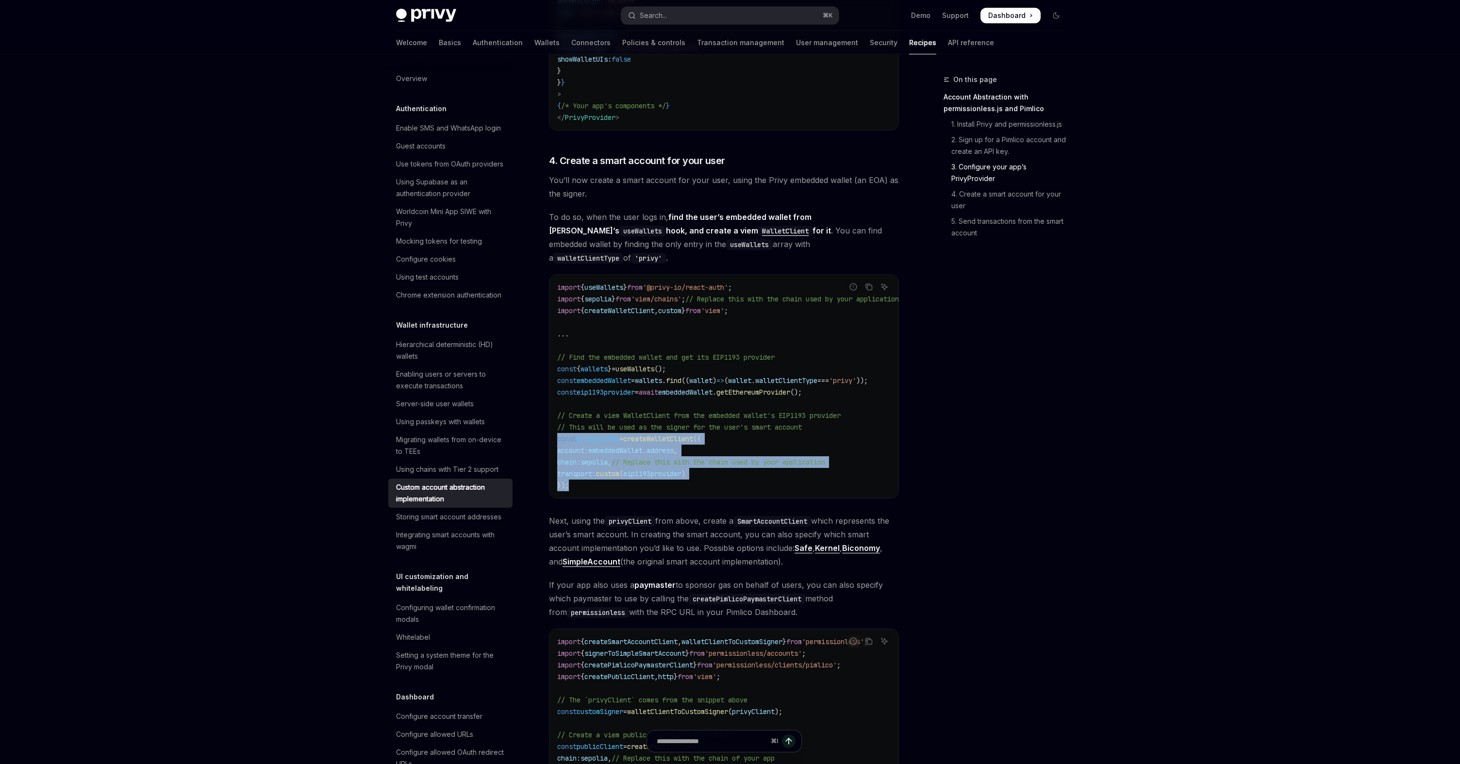  What do you see at coordinates (923, 43) in the screenshot?
I see `a: Recipes` at bounding box center [923, 43].